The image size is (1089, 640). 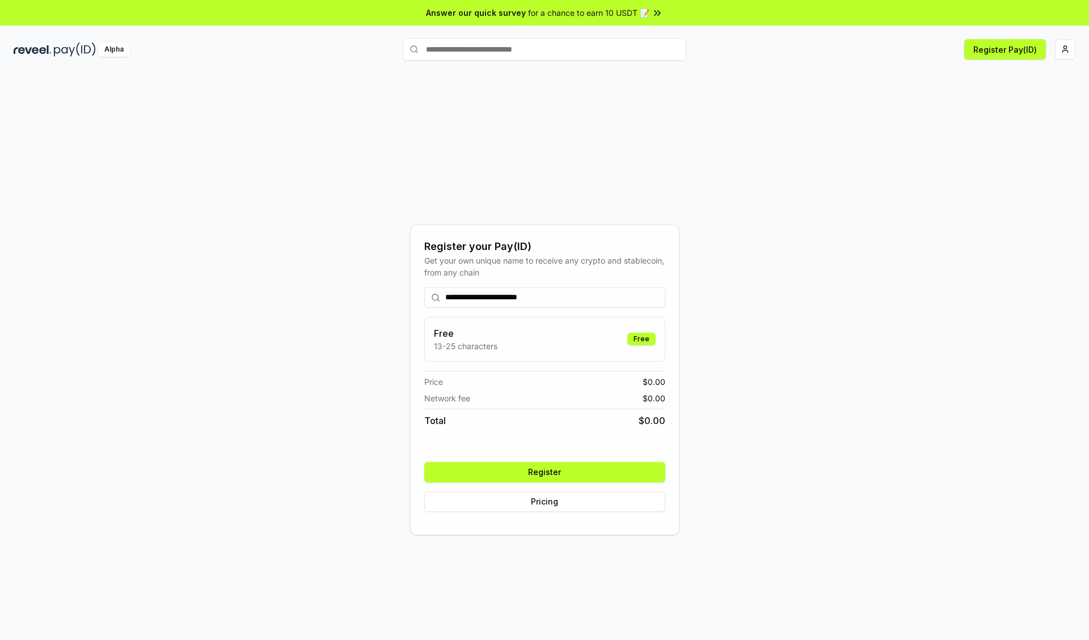 I want to click on img: pay_id, so click(x=75, y=49).